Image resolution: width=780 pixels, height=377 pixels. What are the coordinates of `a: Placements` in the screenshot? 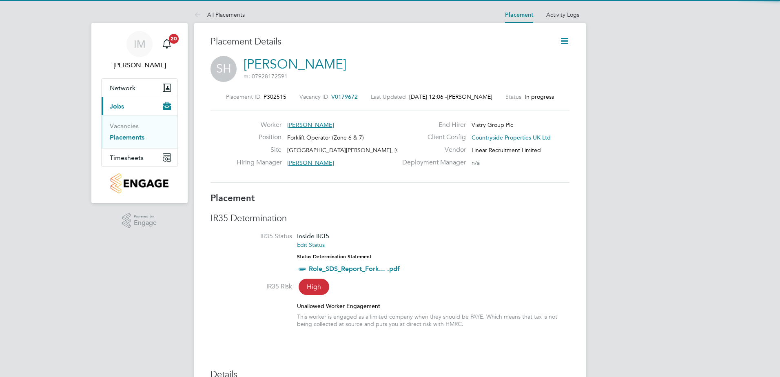 It's located at (127, 137).